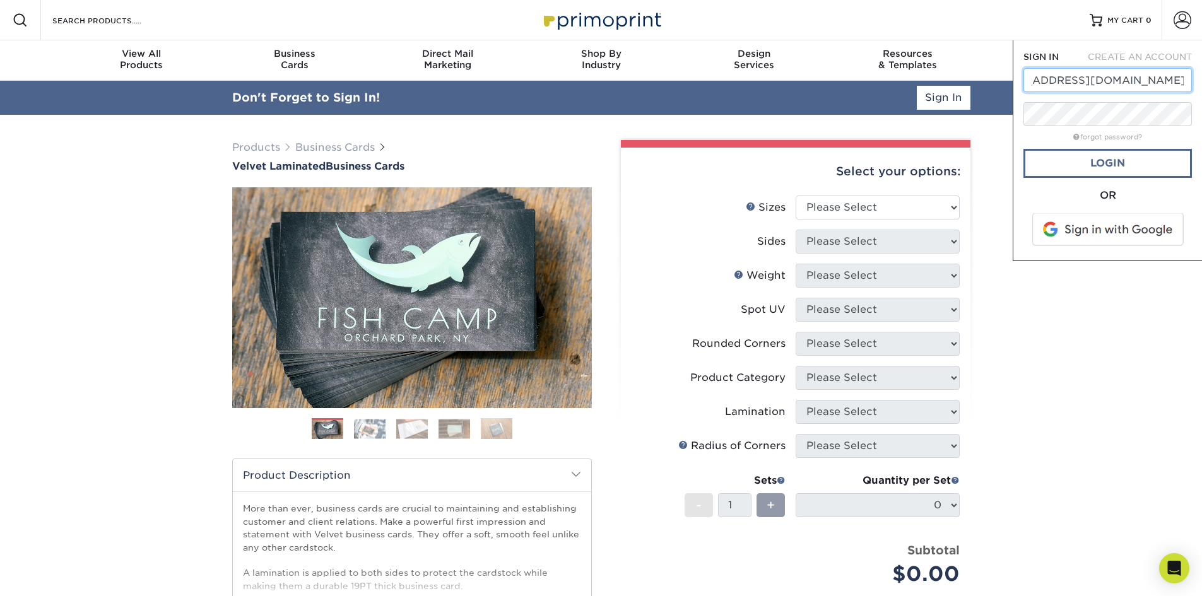 This screenshot has width=1202, height=596. Describe the element at coordinates (1041, 57) in the screenshot. I see `span: SIGN IN` at that location.